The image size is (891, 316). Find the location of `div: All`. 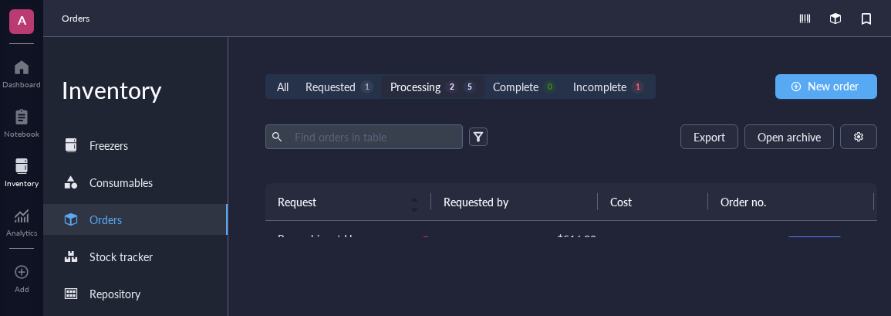

div: All is located at coordinates (282, 86).